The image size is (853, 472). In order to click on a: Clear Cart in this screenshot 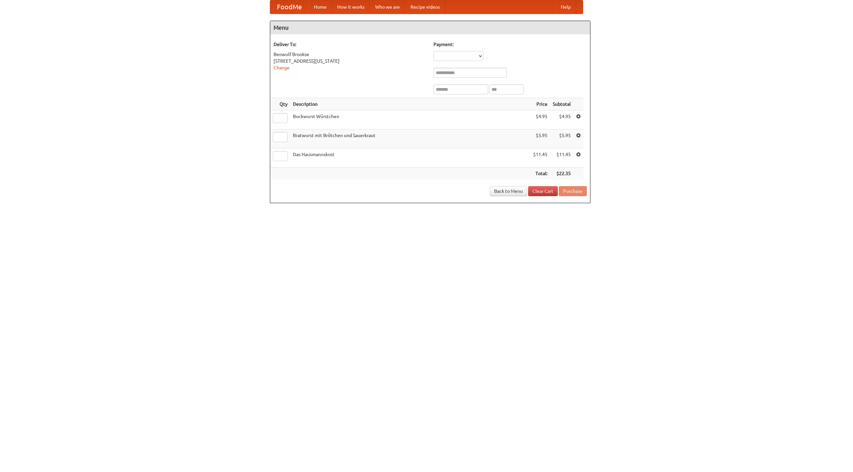, I will do `click(543, 191)`.